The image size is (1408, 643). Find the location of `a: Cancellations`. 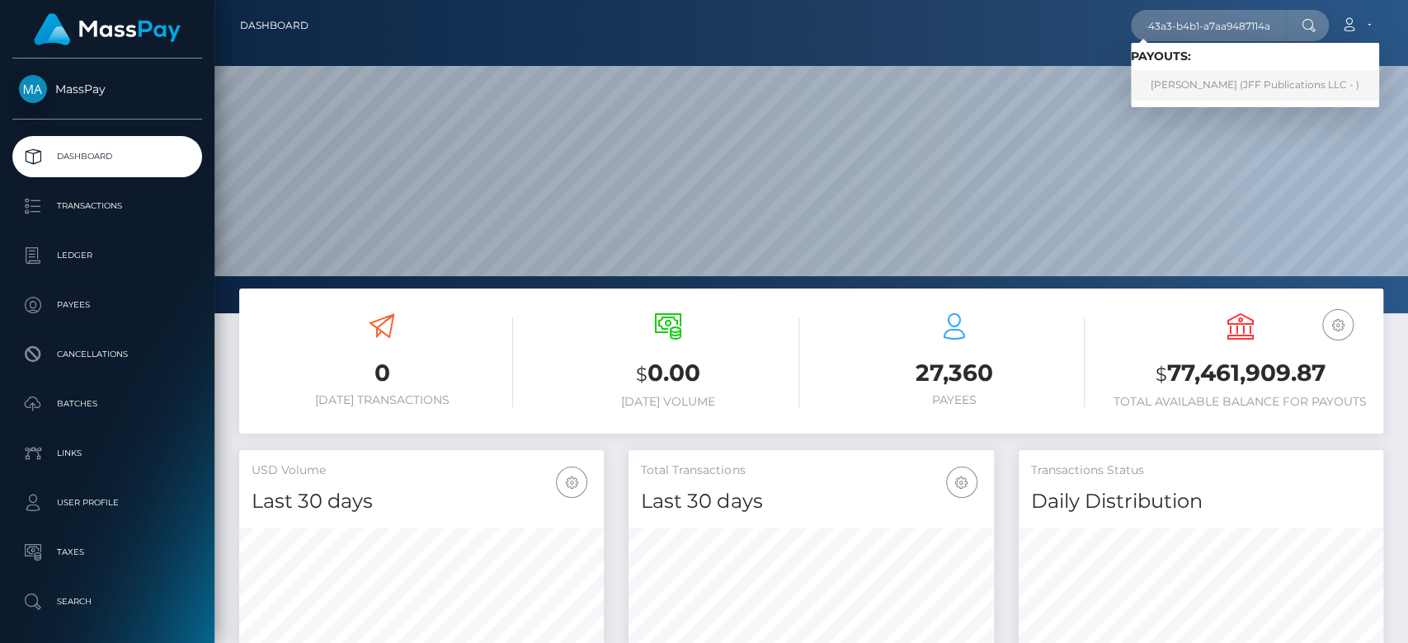

a: Cancellations is located at coordinates (107, 355).